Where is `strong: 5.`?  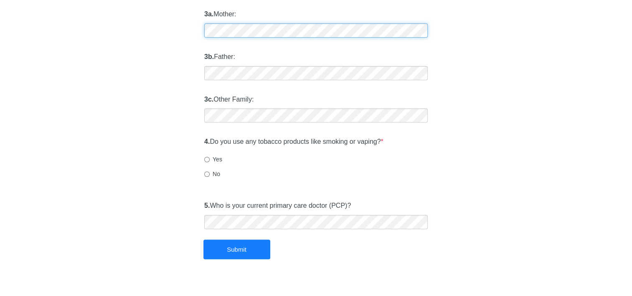
strong: 5. is located at coordinates (207, 205).